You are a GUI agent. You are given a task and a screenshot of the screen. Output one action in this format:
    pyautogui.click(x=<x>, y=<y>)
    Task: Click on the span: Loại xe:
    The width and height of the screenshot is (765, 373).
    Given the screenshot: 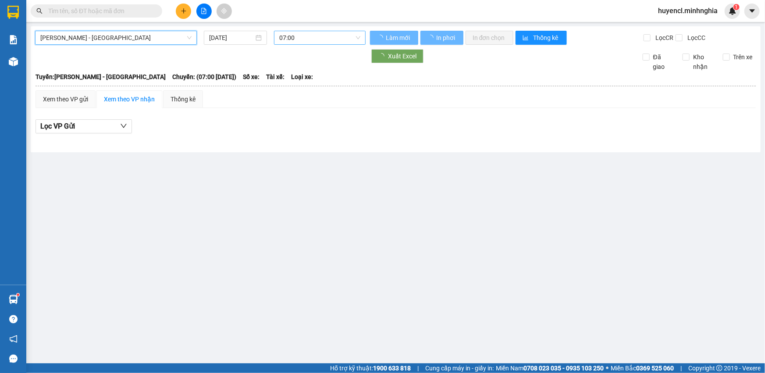 What is the action you would take?
    pyautogui.click(x=302, y=77)
    